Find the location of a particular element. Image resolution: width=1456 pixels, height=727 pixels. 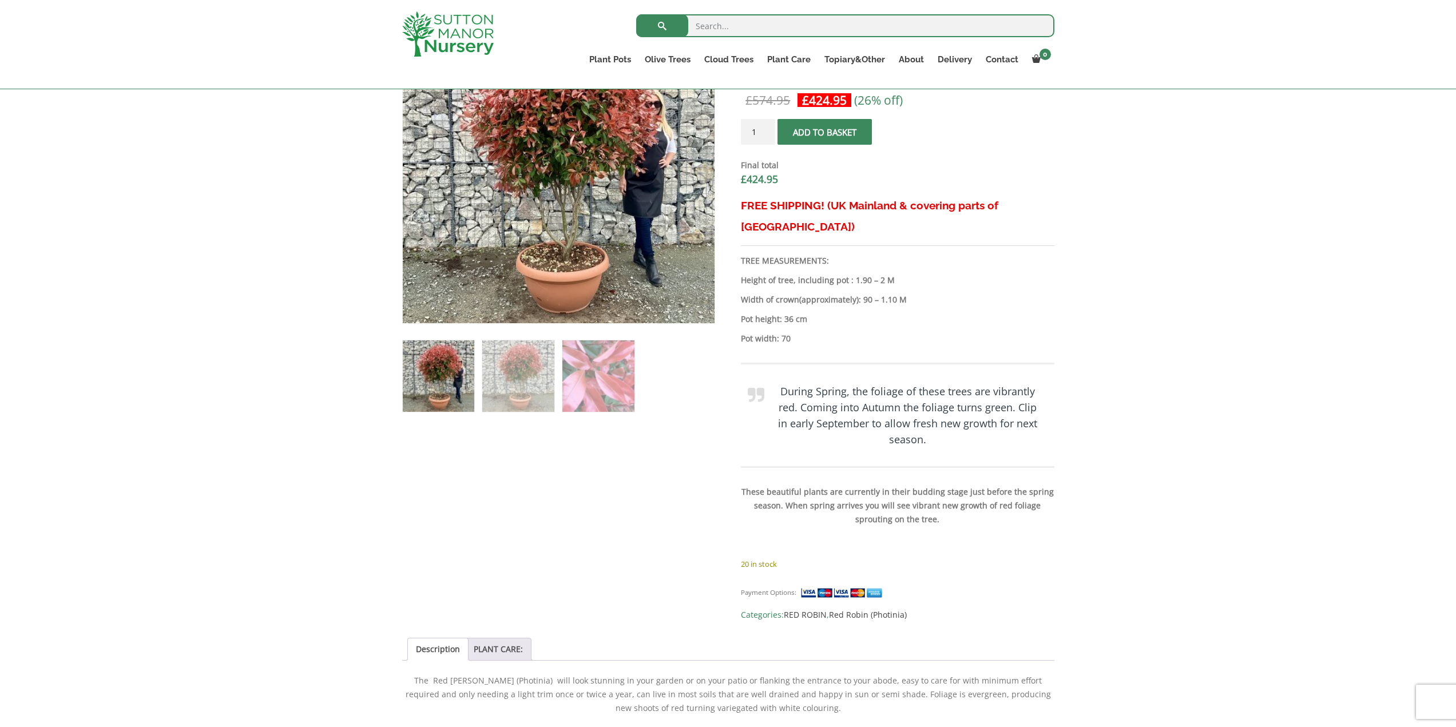

a: About is located at coordinates (911, 60).